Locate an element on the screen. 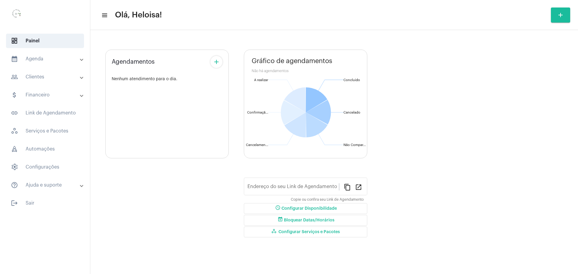  span: Configurar Serviços e Pacotes is located at coordinates (305, 232).